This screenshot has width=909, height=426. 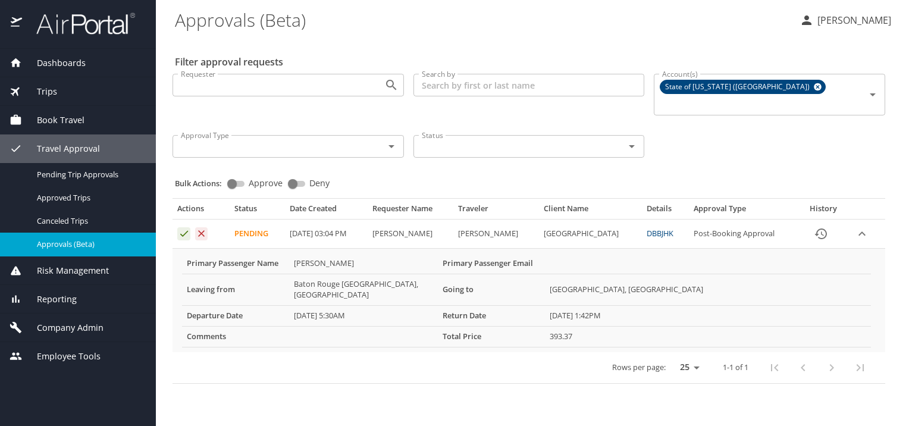 What do you see at coordinates (744, 211) in the screenshot?
I see `th: Approval Type` at bounding box center [744, 211].